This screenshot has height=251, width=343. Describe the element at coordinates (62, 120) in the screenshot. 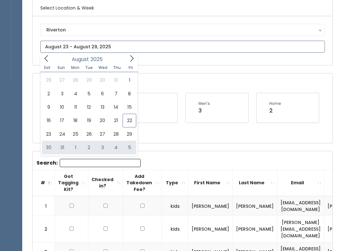

I see `span: August 17, 2025` at that location.